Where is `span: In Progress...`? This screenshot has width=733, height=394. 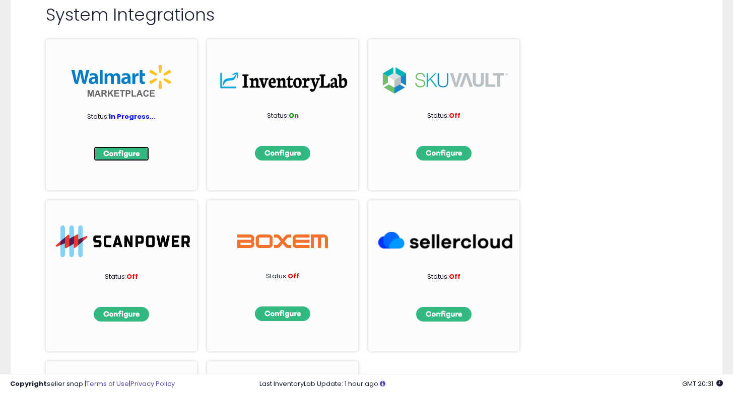
span: In Progress... is located at coordinates (132, 116).